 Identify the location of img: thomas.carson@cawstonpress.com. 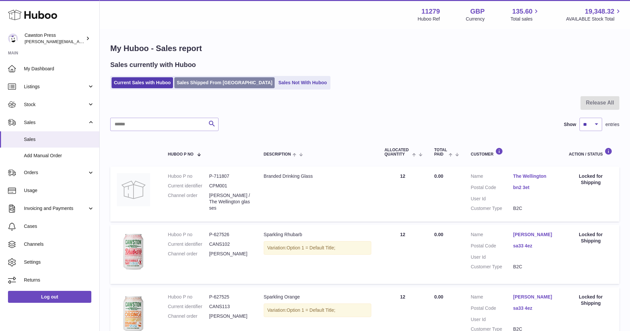
(13, 39).